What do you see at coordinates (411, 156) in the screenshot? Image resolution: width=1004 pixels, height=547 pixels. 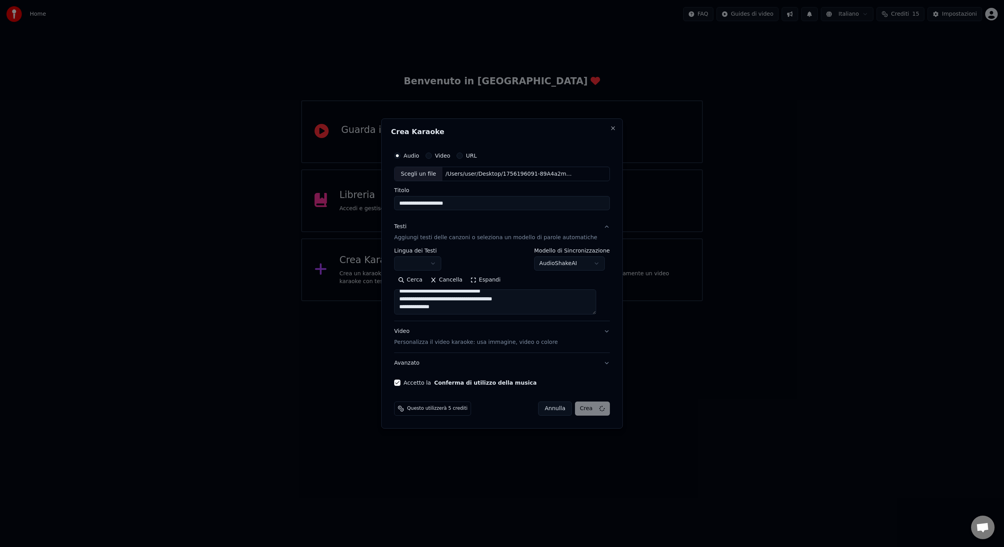 I see `label: Audio` at bounding box center [411, 156].